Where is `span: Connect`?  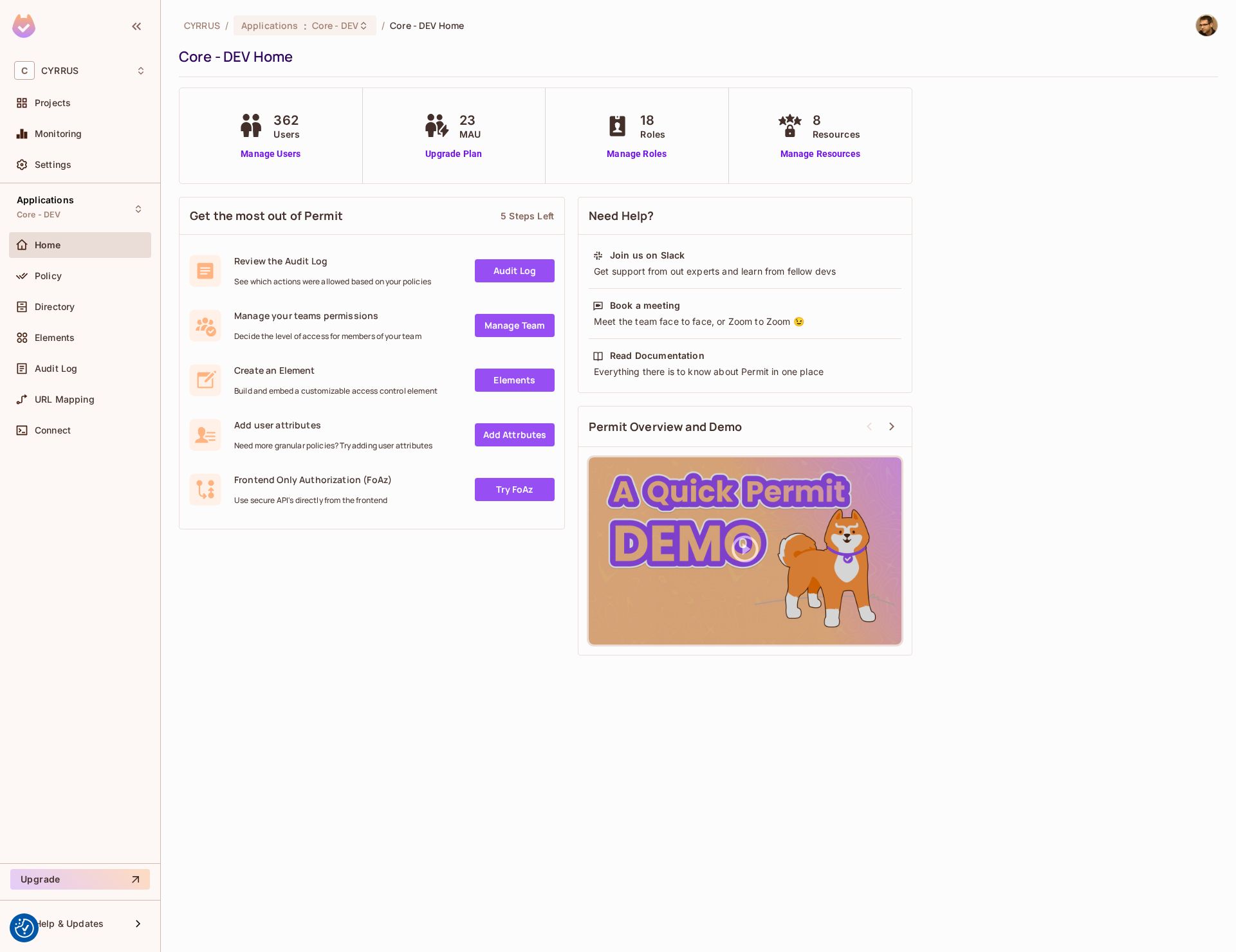
span: Connect is located at coordinates (52, 430).